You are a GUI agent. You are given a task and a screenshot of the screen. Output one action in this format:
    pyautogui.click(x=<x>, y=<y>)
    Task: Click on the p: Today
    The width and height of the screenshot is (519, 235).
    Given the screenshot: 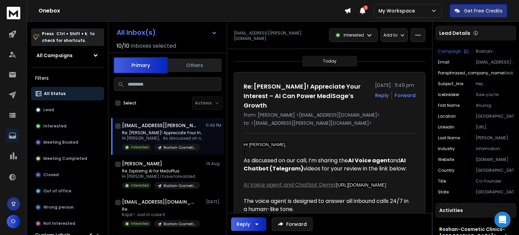 What is the action you would take?
    pyautogui.click(x=330, y=61)
    